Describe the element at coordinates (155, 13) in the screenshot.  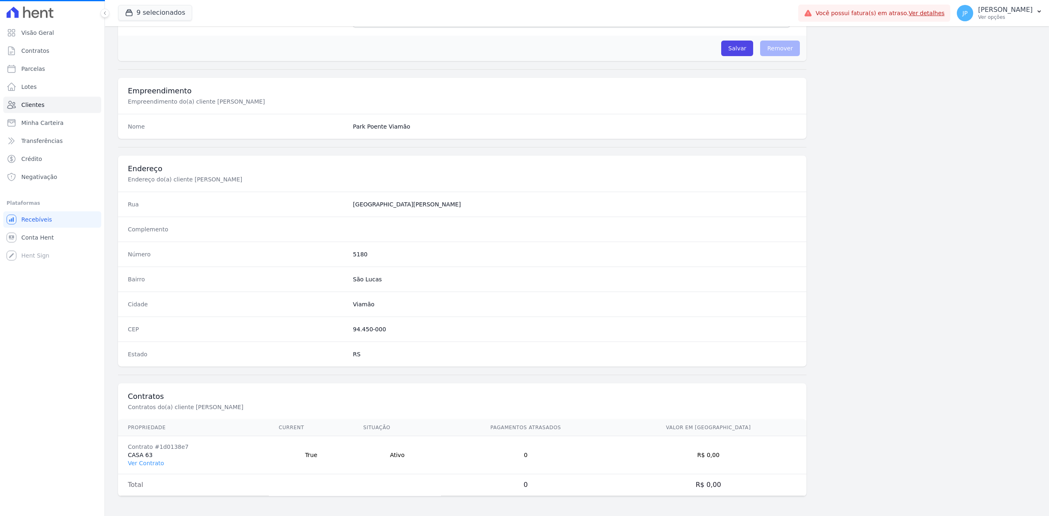
I see `button: 9 selecionados` at that location.